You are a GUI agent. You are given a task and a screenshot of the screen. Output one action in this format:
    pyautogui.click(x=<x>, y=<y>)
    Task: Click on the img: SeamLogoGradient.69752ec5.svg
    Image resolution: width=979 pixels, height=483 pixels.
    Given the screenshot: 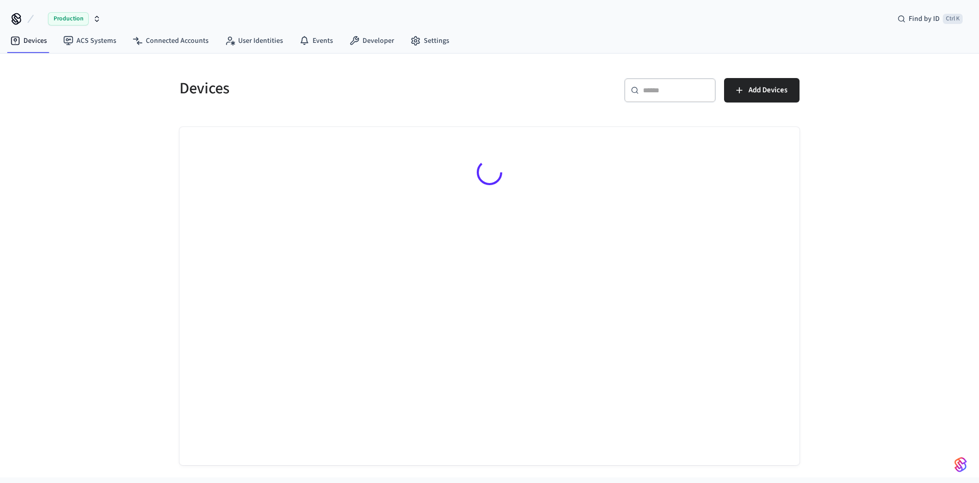 What is the action you would take?
    pyautogui.click(x=961, y=465)
    